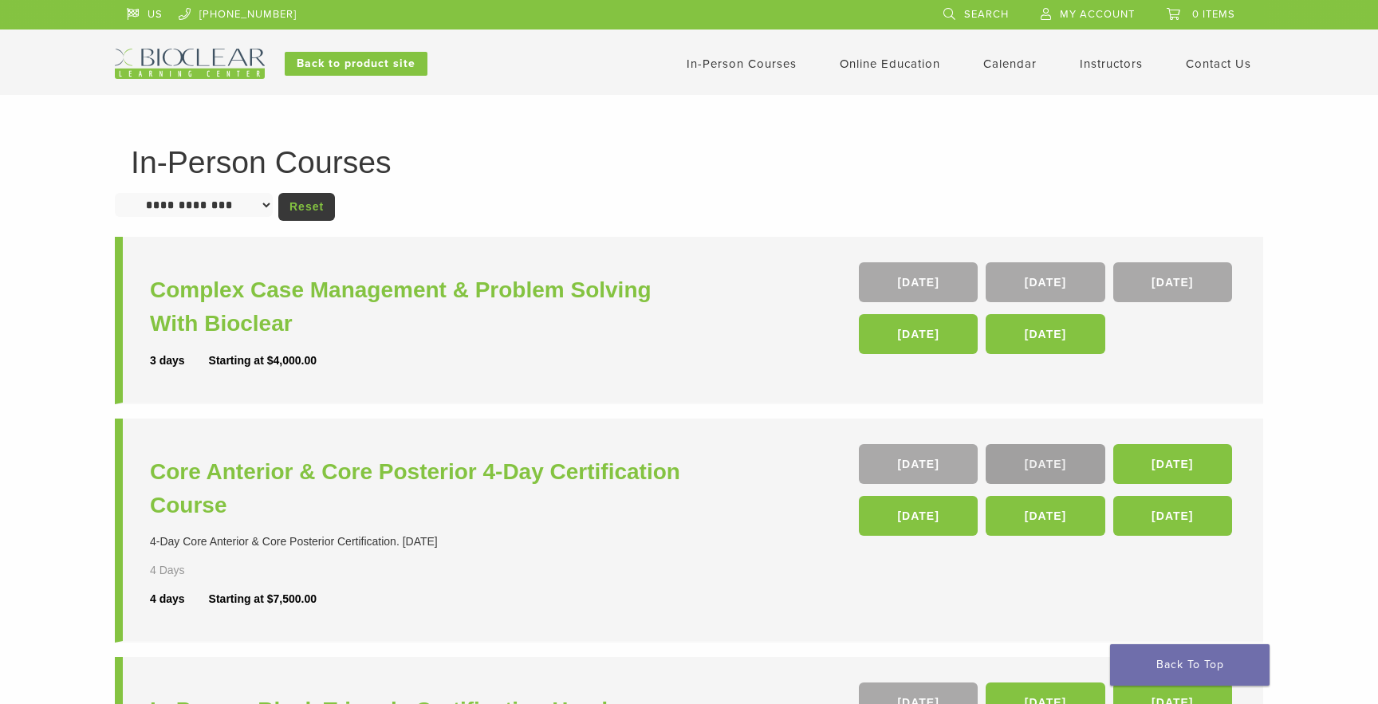 The image size is (1378, 704). What do you see at coordinates (1190, 665) in the screenshot?
I see `a: Back To Top` at bounding box center [1190, 665].